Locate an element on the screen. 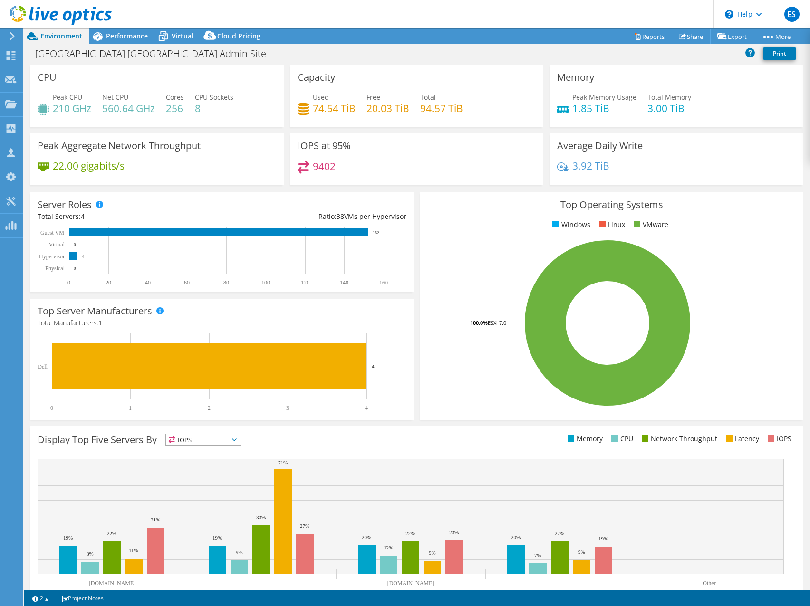 The width and height of the screenshot is (810, 606). text: Hypervisor is located at coordinates (52, 257).